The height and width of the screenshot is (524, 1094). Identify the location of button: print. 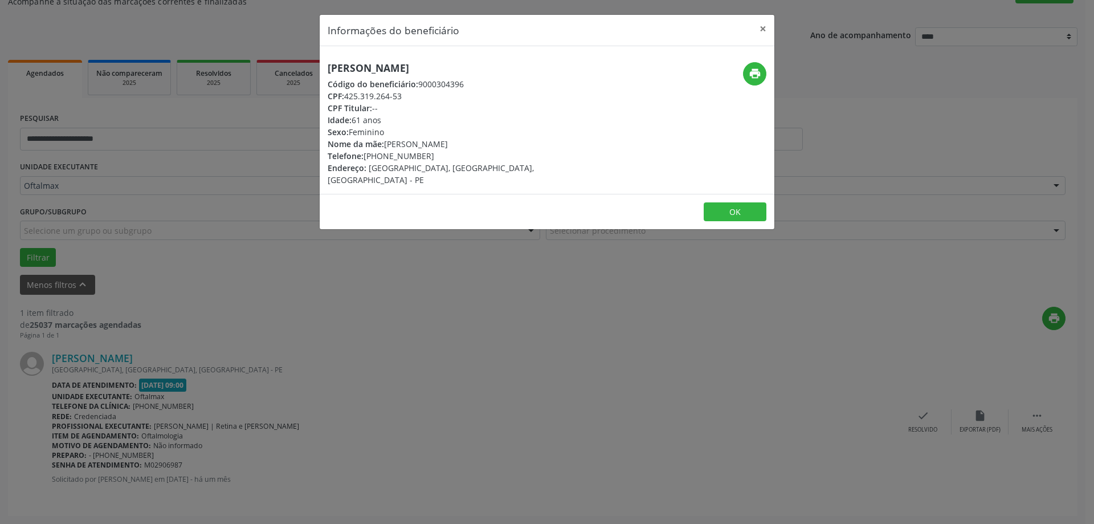
(755, 74).